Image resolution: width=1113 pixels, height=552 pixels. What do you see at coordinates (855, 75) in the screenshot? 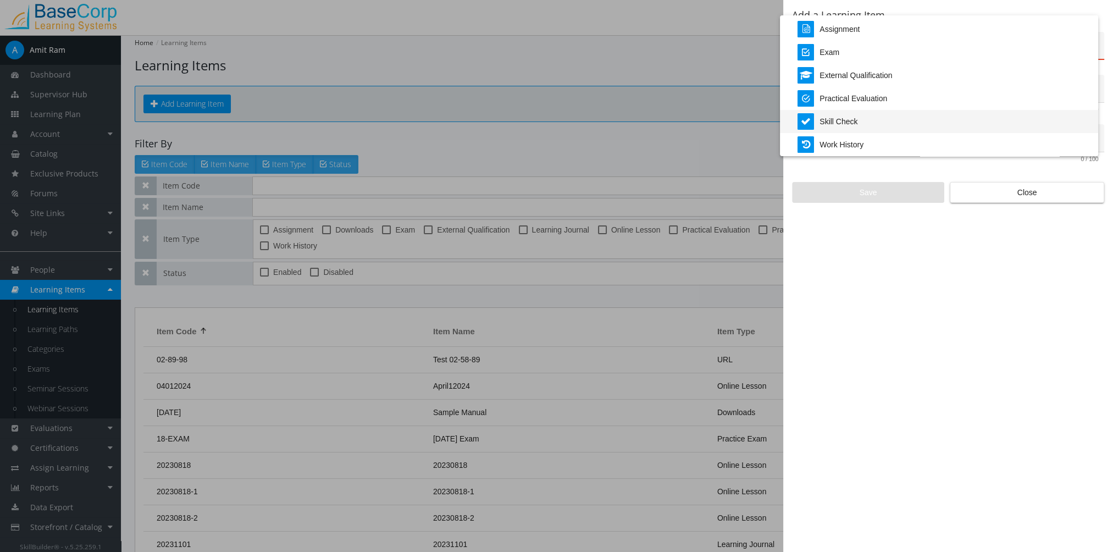
I see `div: External Qualification` at bounding box center [855, 75].